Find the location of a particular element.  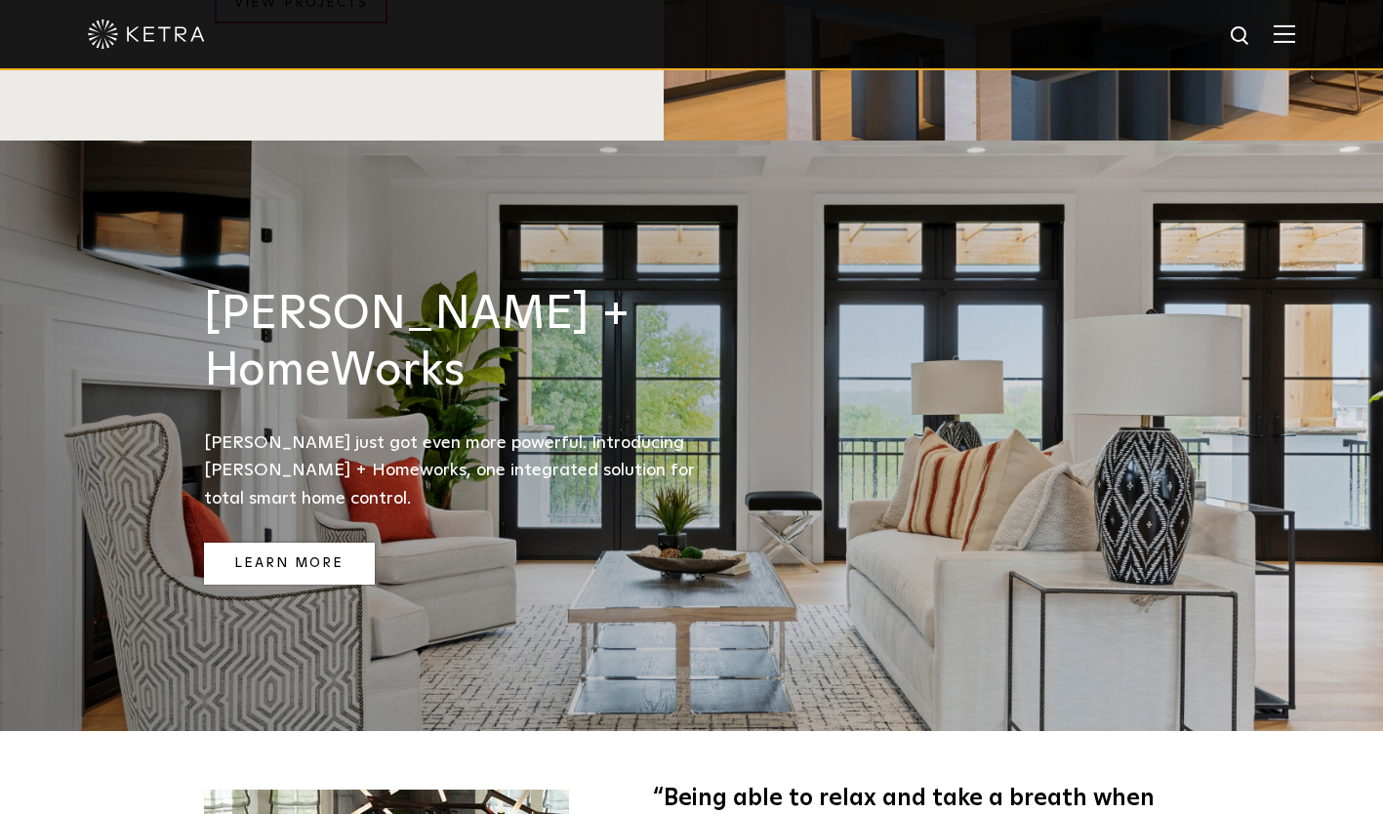

img: Hamburger%20Nav.svg is located at coordinates (1284, 33).